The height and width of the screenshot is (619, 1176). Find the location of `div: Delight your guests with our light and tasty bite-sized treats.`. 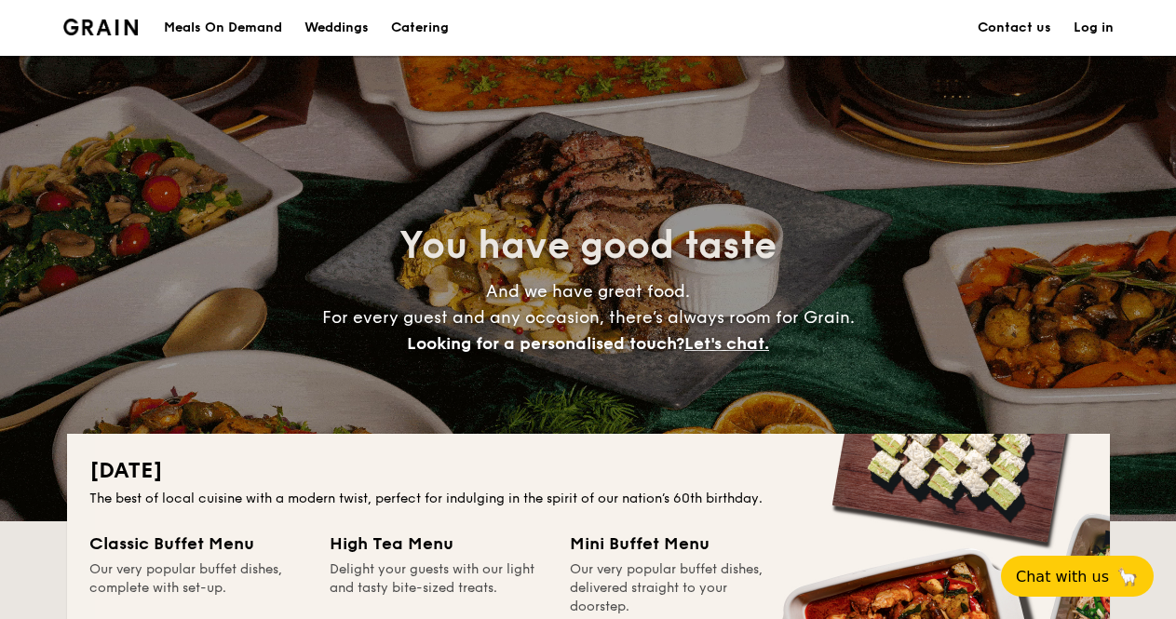

div: Delight your guests with our light and tasty bite-sized treats. is located at coordinates (439, 589).